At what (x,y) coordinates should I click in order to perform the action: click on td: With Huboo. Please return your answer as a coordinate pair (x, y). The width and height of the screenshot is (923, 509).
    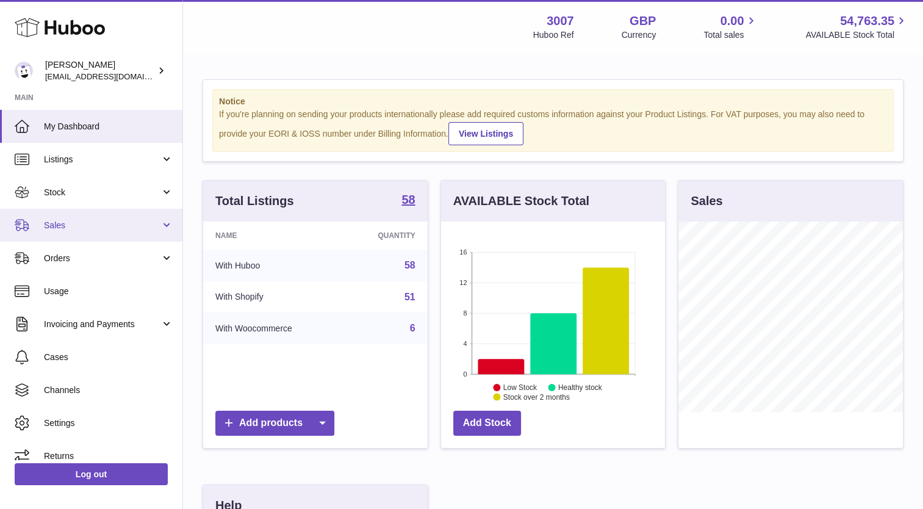
    Looking at the image, I should click on (273, 265).